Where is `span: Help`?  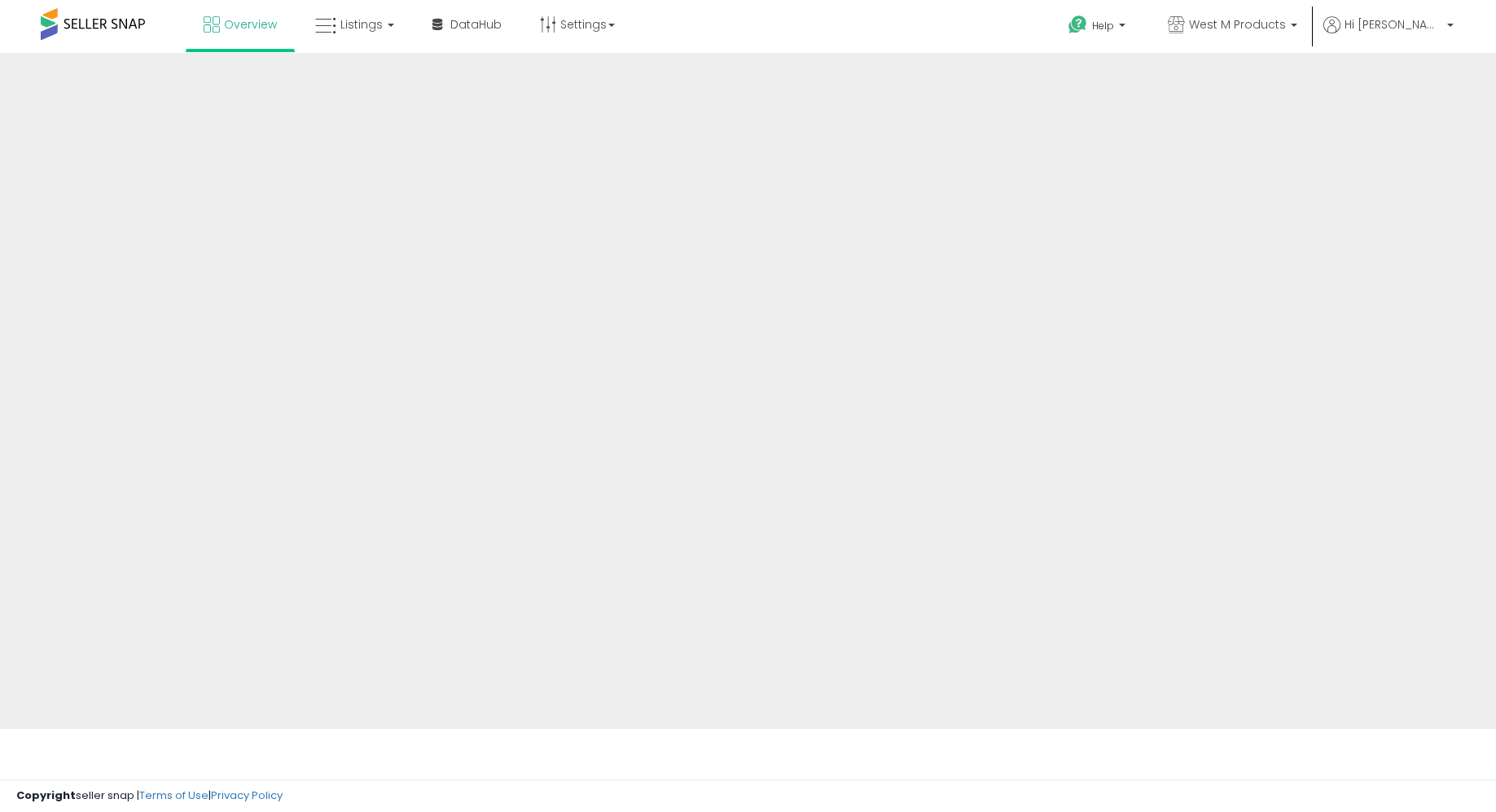
span: Help is located at coordinates (1103, 25).